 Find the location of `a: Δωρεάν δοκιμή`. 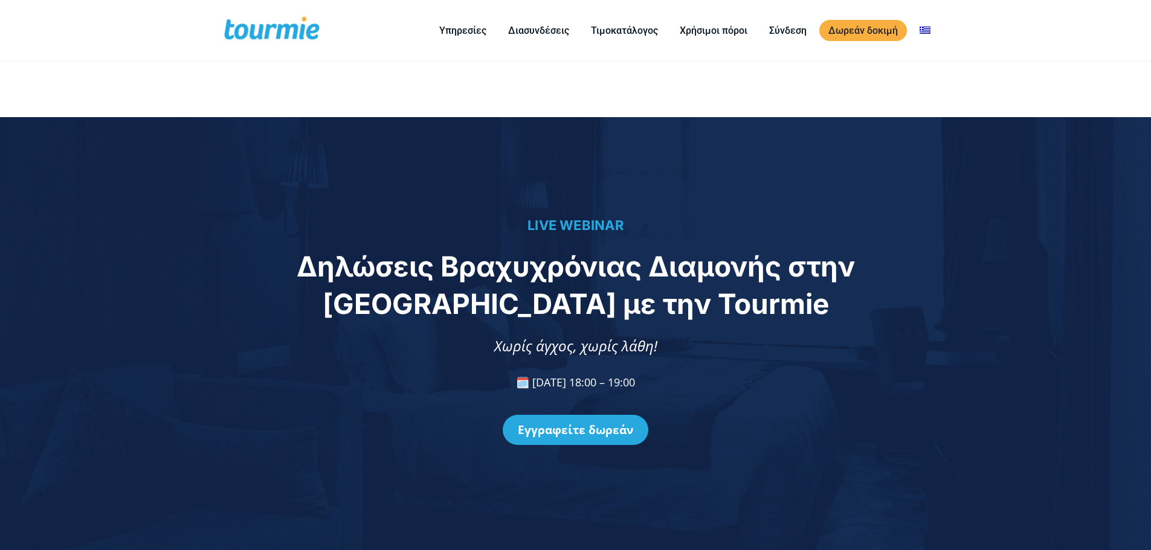

a: Δωρεάν δοκιμή is located at coordinates (863, 30).